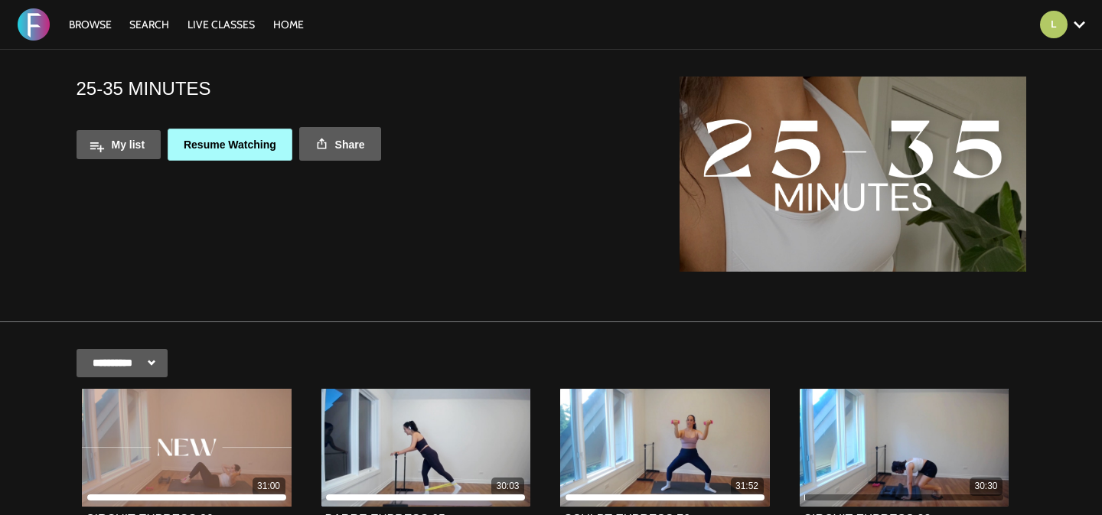 The image size is (1102, 515). What do you see at coordinates (853, 174) in the screenshot?
I see `img: 25-35 MINUTES` at bounding box center [853, 174].